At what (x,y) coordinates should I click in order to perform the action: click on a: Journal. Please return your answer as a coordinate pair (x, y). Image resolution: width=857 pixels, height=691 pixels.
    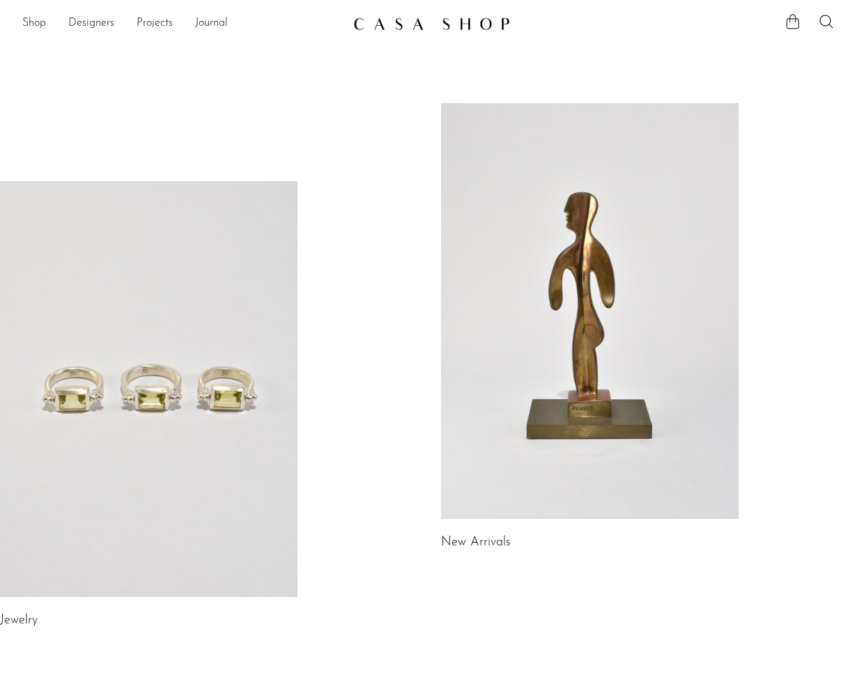
    Looking at the image, I should click on (211, 24).